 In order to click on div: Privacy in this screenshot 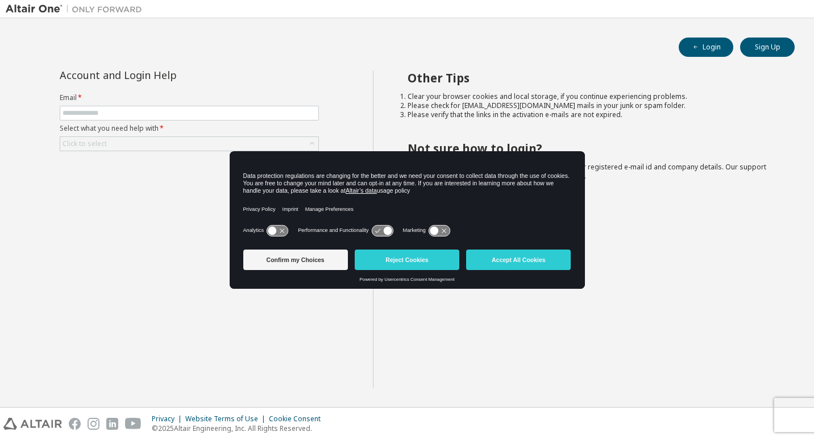, I will do `click(168, 419)`.